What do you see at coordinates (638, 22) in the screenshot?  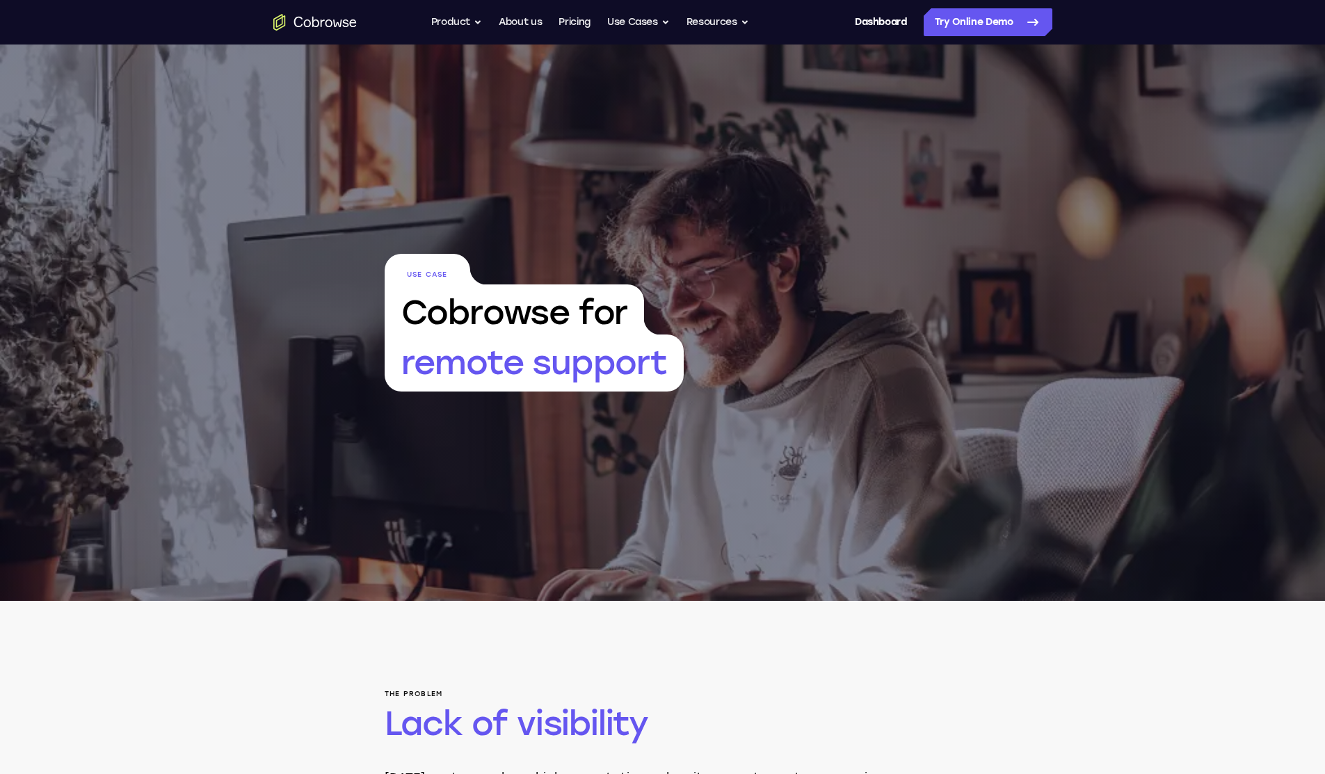 I see `button: Use Cases` at bounding box center [638, 22].